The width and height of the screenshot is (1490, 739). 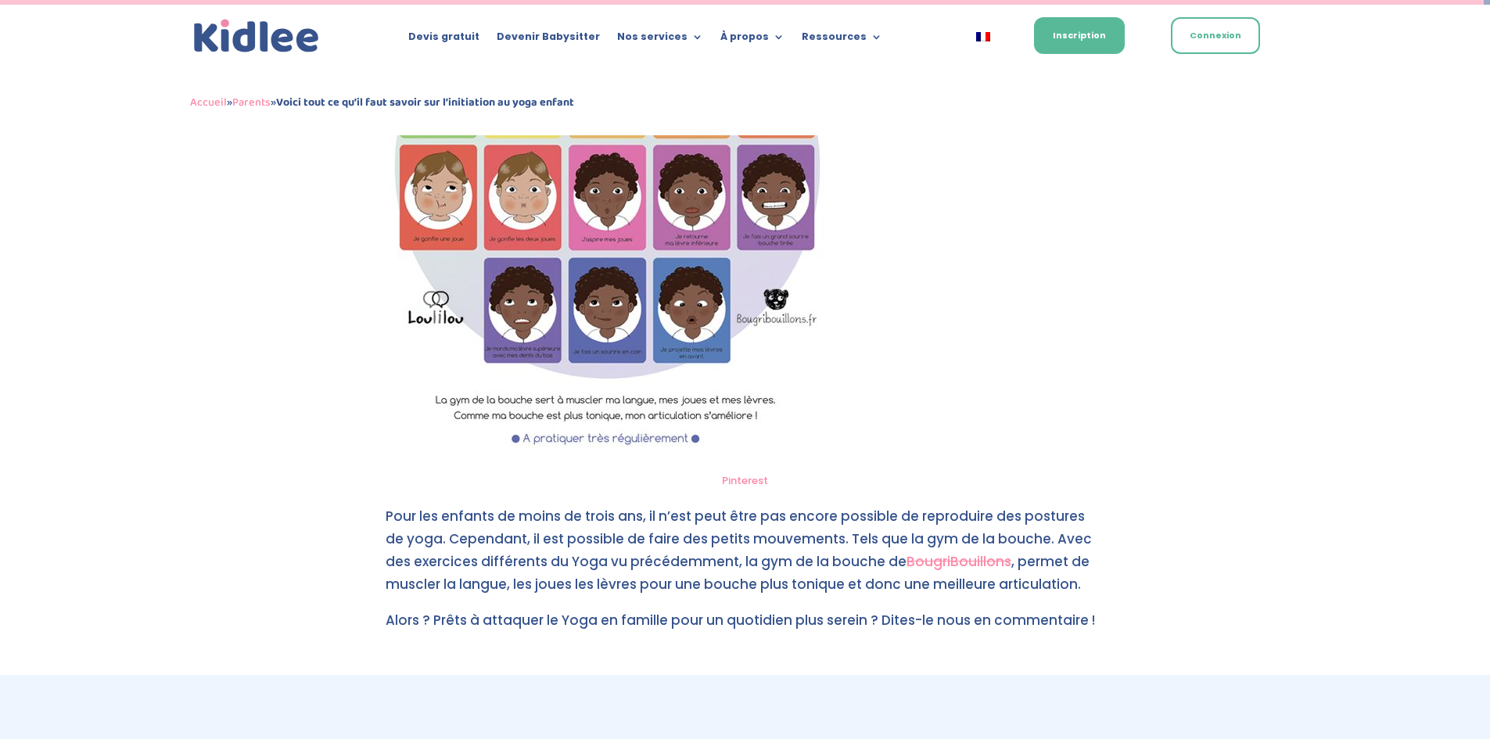 What do you see at coordinates (753, 40) in the screenshot?
I see `a: À propos` at bounding box center [753, 40].